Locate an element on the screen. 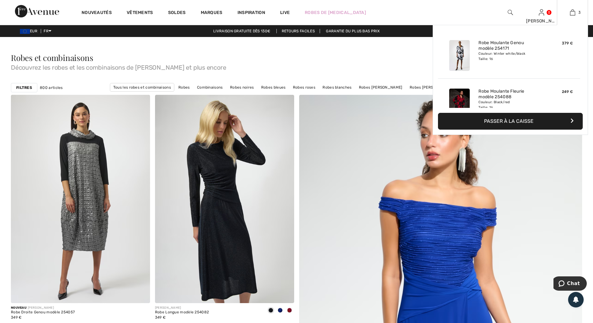  a: Robes is located at coordinates (184, 87).